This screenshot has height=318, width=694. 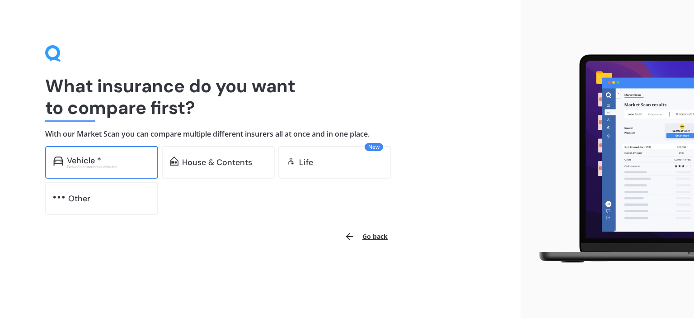 What do you see at coordinates (108, 167) in the screenshot?
I see `div: Excludes commercial vehicles` at bounding box center [108, 167].